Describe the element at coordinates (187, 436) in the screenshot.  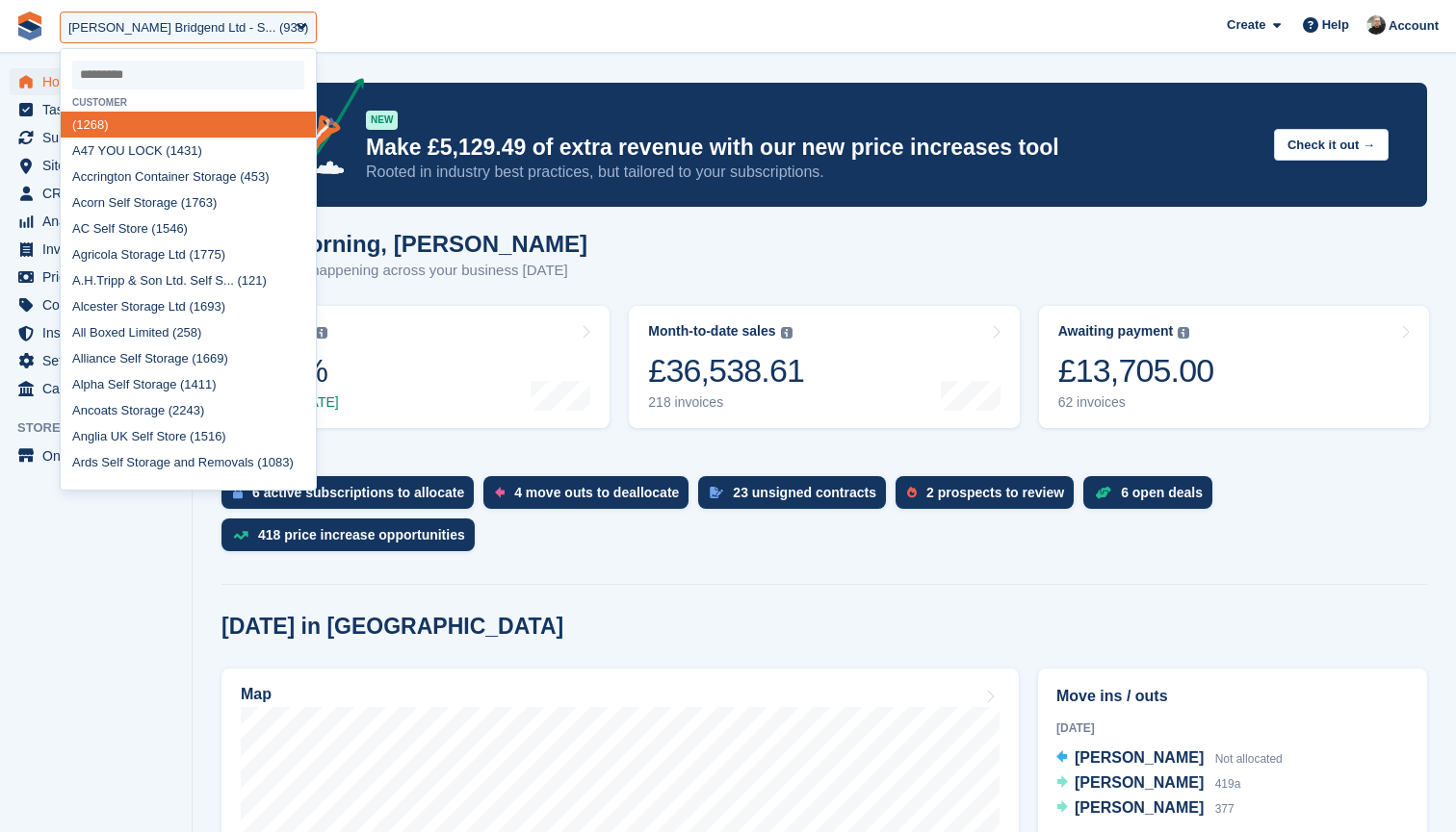
I see `div: Anglia UK Self Store (1516)` at that location.